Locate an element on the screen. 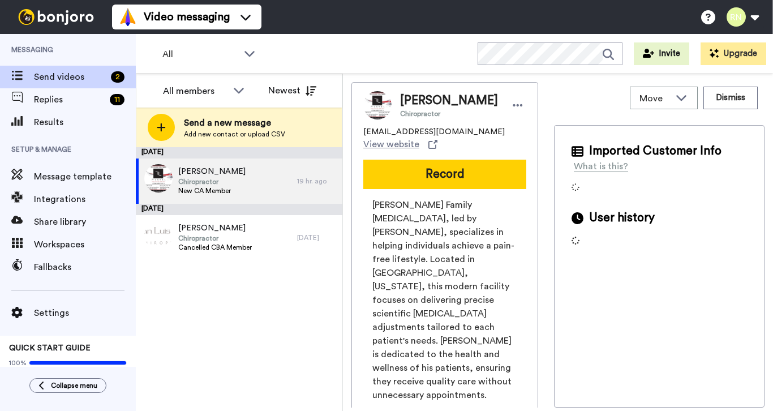  span: Collapse menu is located at coordinates (74, 385).